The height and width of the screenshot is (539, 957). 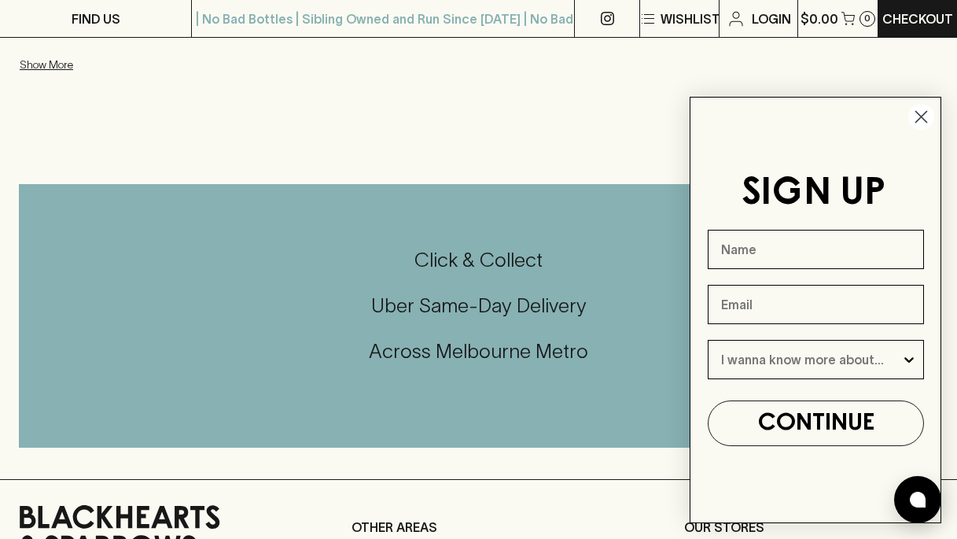 I want to click on button: Show Options, so click(x=909, y=359).